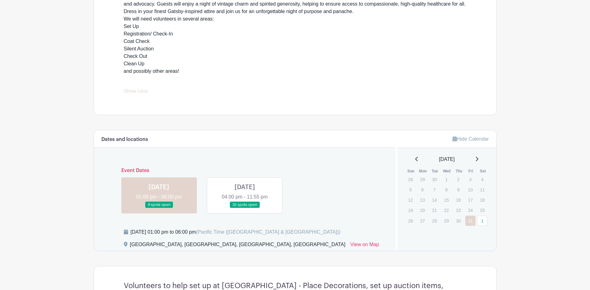  What do you see at coordinates (447, 171) in the screenshot?
I see `th: Wed` at bounding box center [447, 171].